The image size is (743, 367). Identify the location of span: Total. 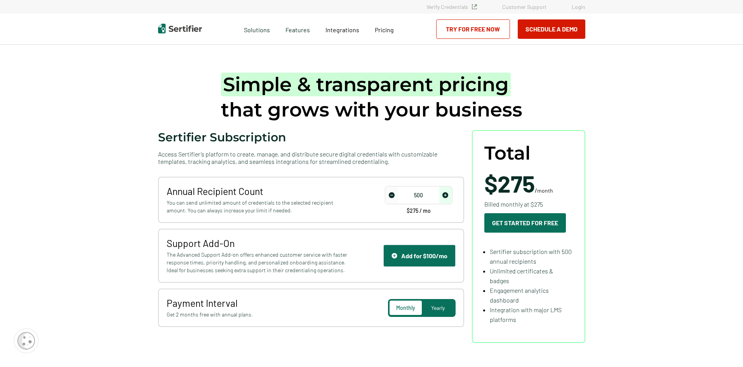
(507, 153).